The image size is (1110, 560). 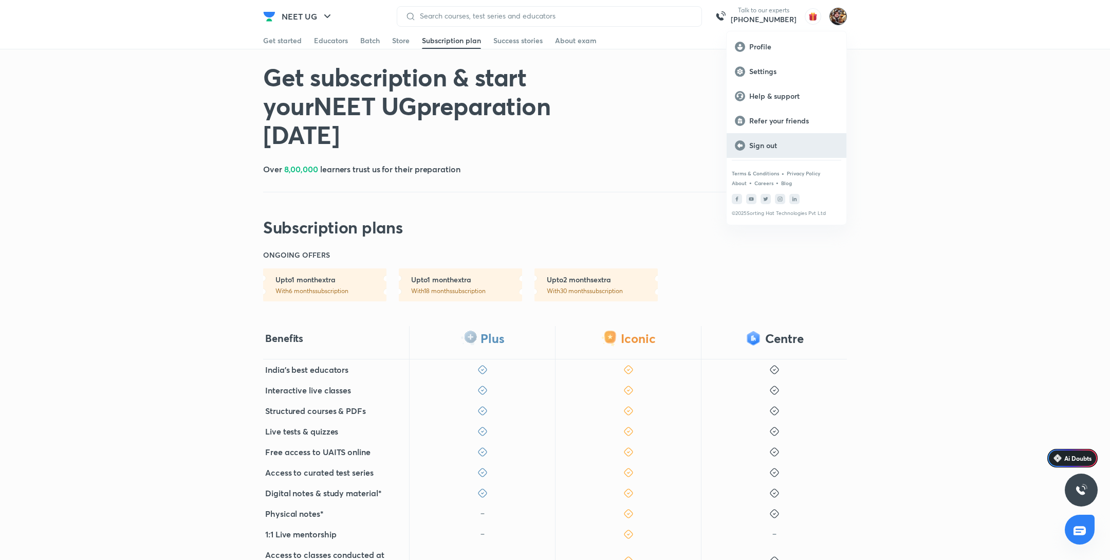 I want to click on a: Terms & Conditions, so click(x=755, y=173).